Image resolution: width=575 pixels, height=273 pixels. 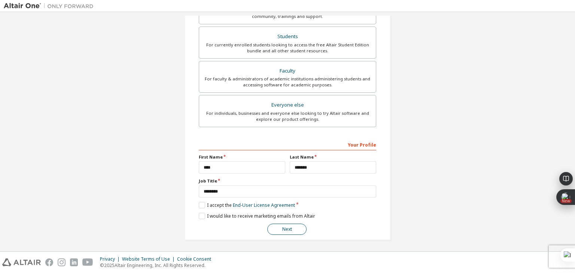 What do you see at coordinates (21, 262) in the screenshot?
I see `img: altair_logo.svg` at bounding box center [21, 262].